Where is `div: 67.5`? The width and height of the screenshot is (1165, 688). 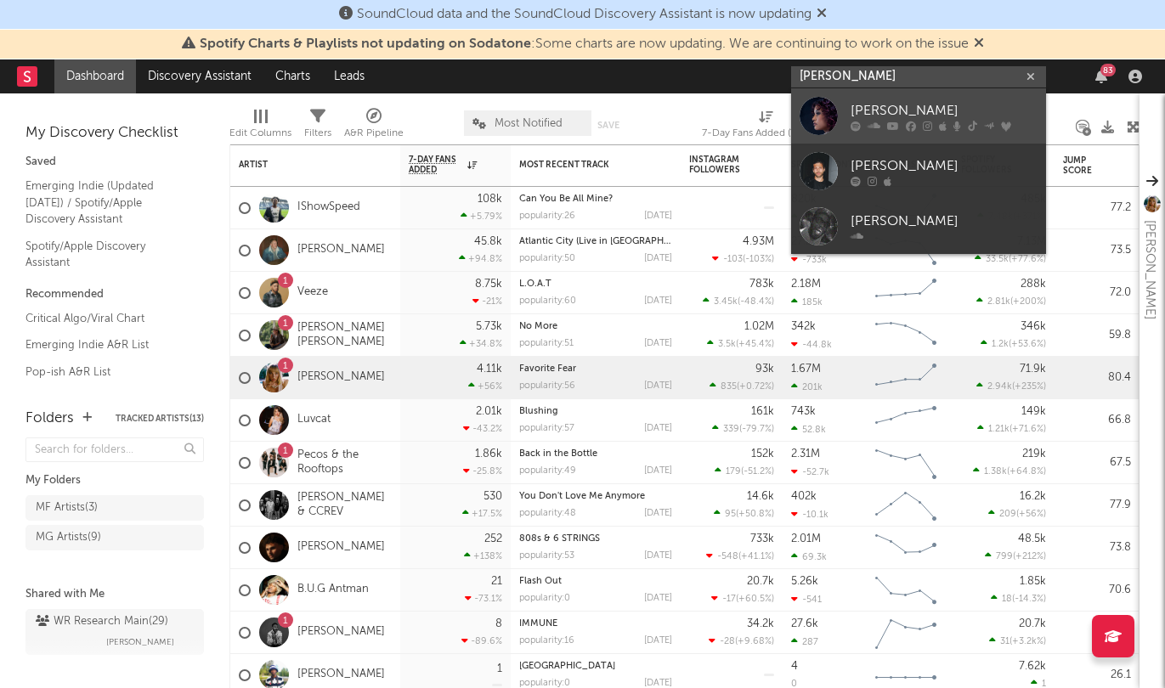
div: 67.5 is located at coordinates (1097, 463).